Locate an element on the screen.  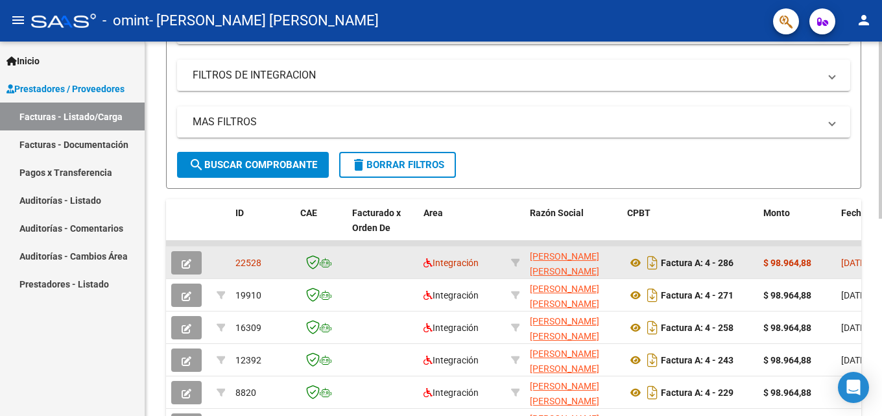
span: Borrar Filtros is located at coordinates (398, 165).